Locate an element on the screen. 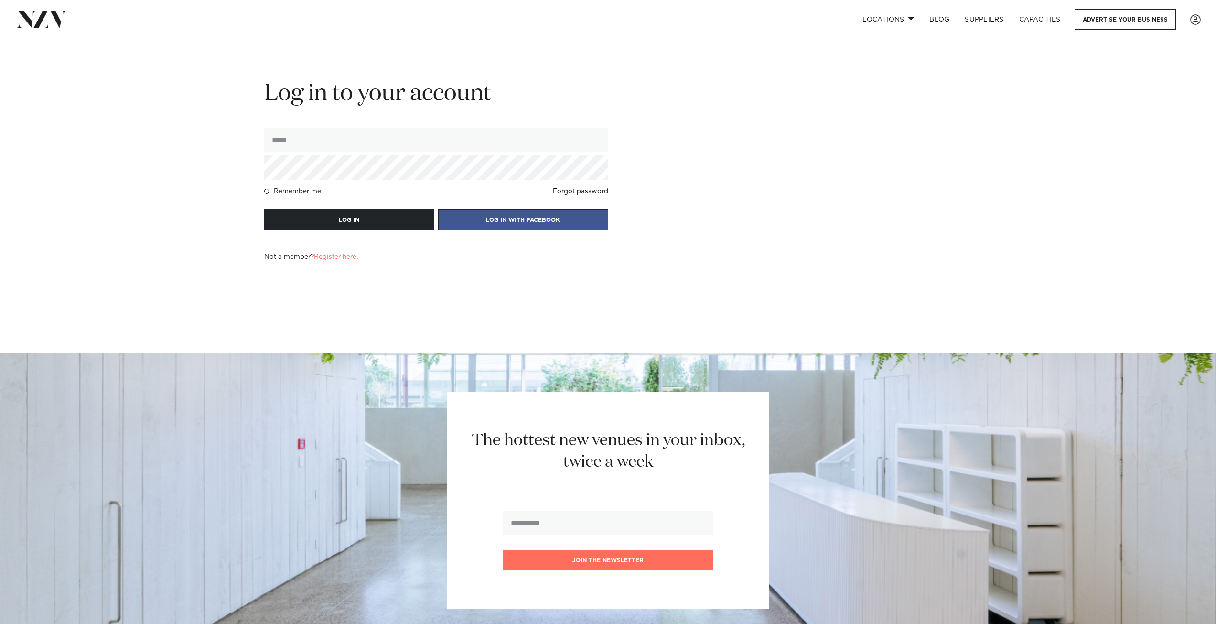 The width and height of the screenshot is (1216, 624). h2: Log in to your account is located at coordinates (436, 94).